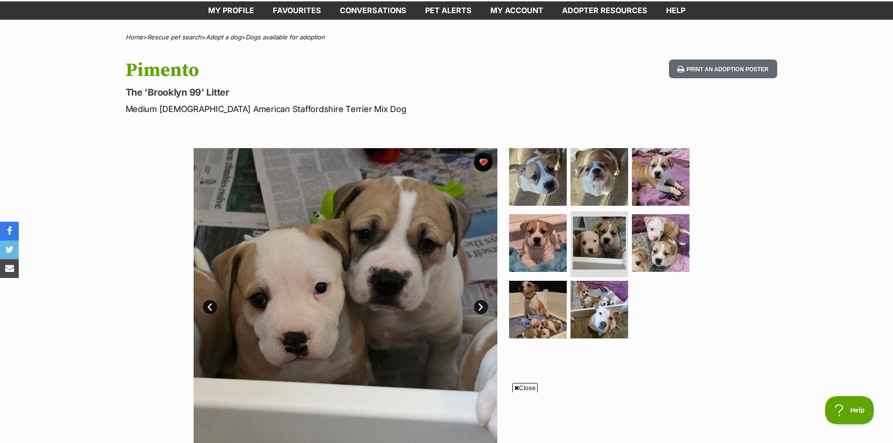 Image resolution: width=893 pixels, height=443 pixels. Describe the element at coordinates (231, 10) in the screenshot. I see `a: My profile` at that location.